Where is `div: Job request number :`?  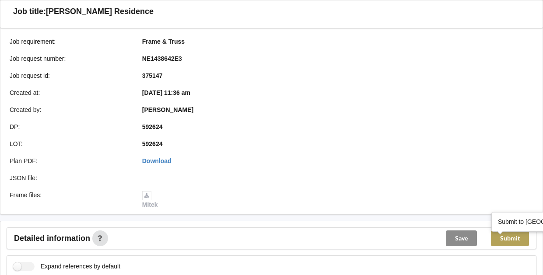
div: Job request number : is located at coordinates (70, 59).